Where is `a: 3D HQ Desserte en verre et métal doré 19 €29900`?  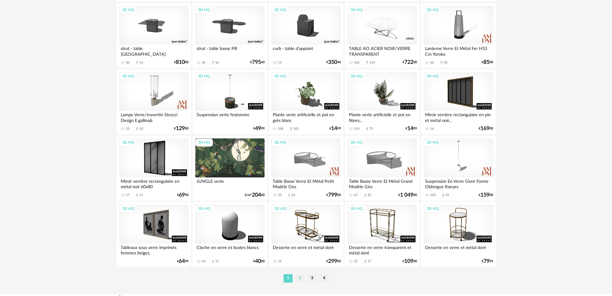 a: 3D HQ Desserte en verre et métal doré 19 €29900 is located at coordinates (306, 234).